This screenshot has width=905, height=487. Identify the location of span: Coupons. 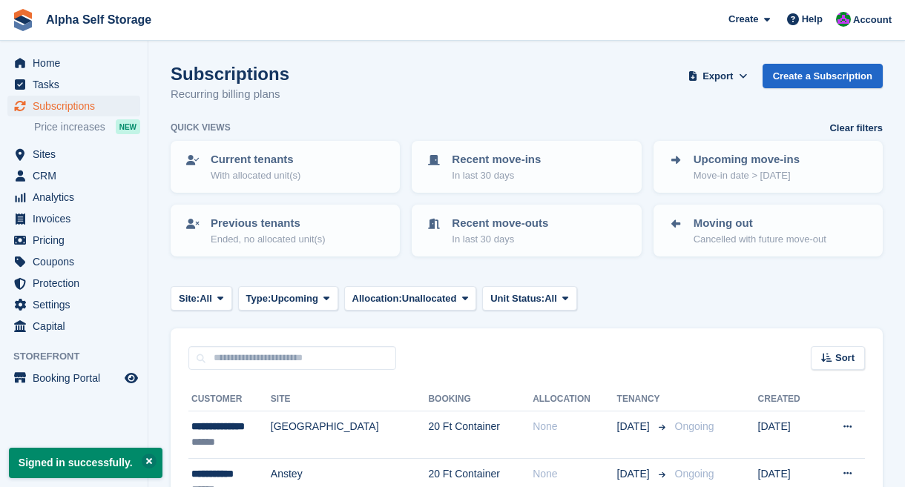
(77, 262).